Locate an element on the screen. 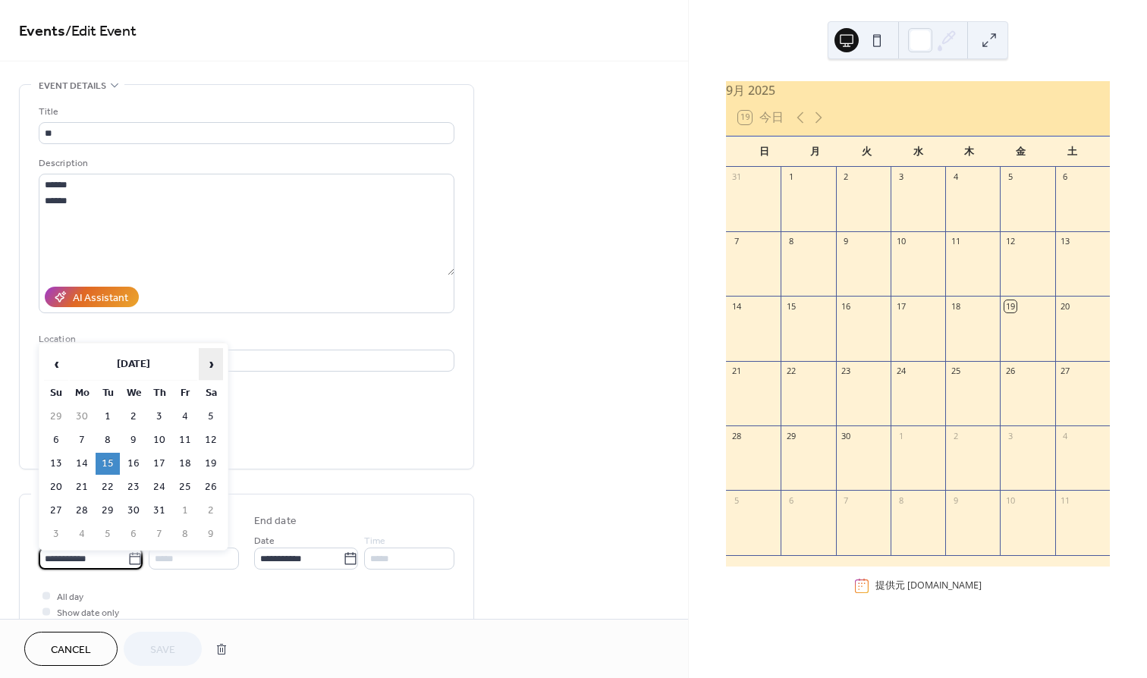 The image size is (1147, 678). span: Date is located at coordinates (264, 541).